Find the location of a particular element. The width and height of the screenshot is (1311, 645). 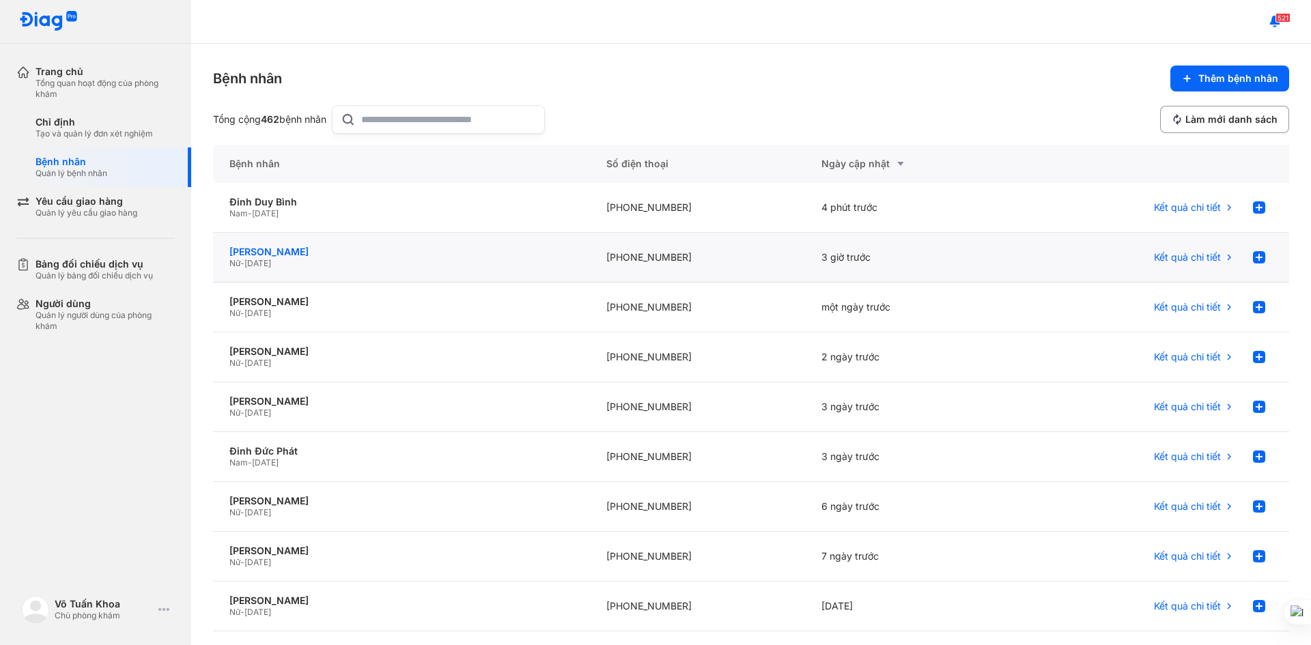

div: một ngày trước is located at coordinates (912, 307).